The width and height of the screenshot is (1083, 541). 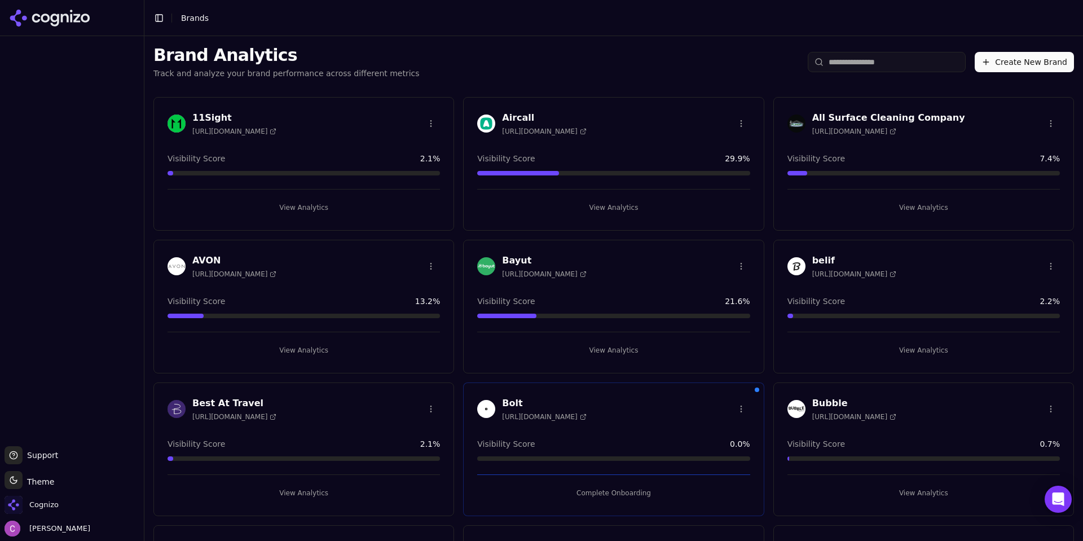 What do you see at coordinates (544, 261) in the screenshot?
I see `h3: Bayut` at bounding box center [544, 261].